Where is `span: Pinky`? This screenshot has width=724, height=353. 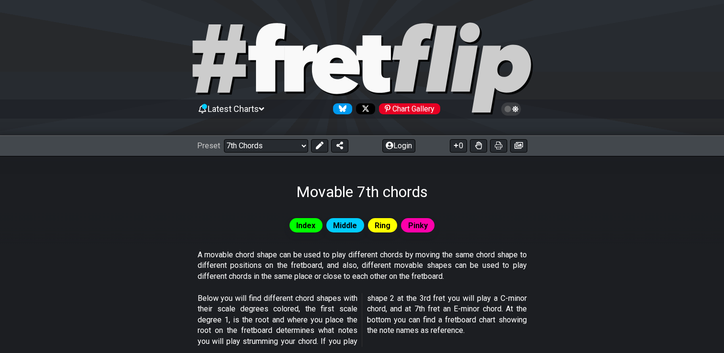 span: Pinky is located at coordinates (418, 225).